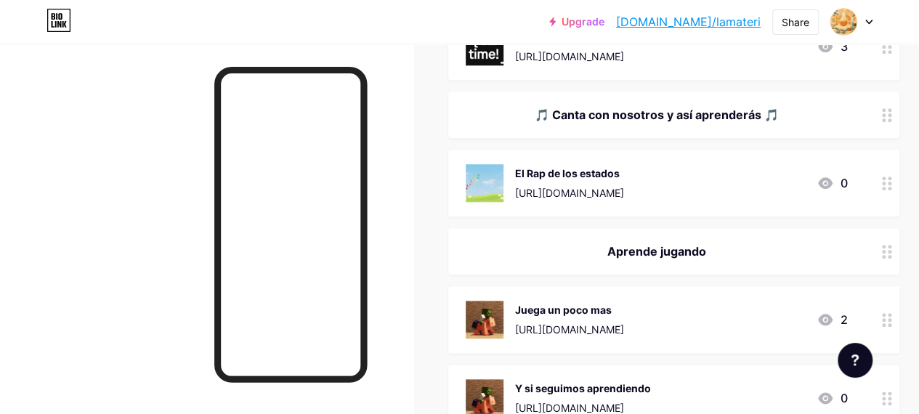 This screenshot has height=414, width=919. What do you see at coordinates (570, 173) in the screenshot?
I see `div: El Rap de los estados` at bounding box center [570, 173].